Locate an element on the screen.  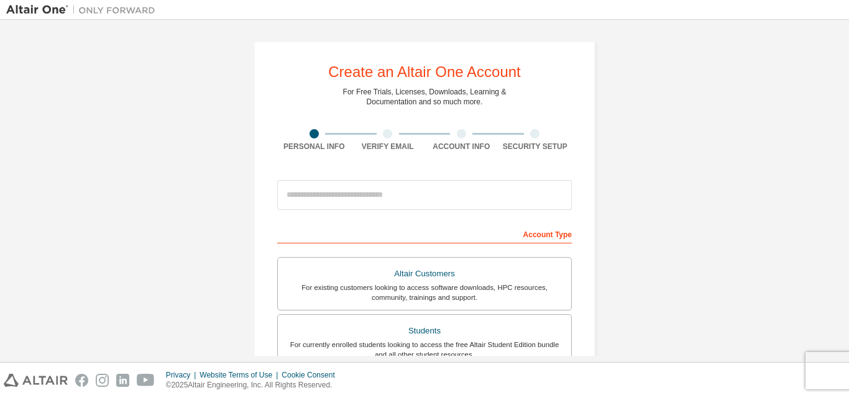
img: altair_logo.svg is located at coordinates (35, 380).